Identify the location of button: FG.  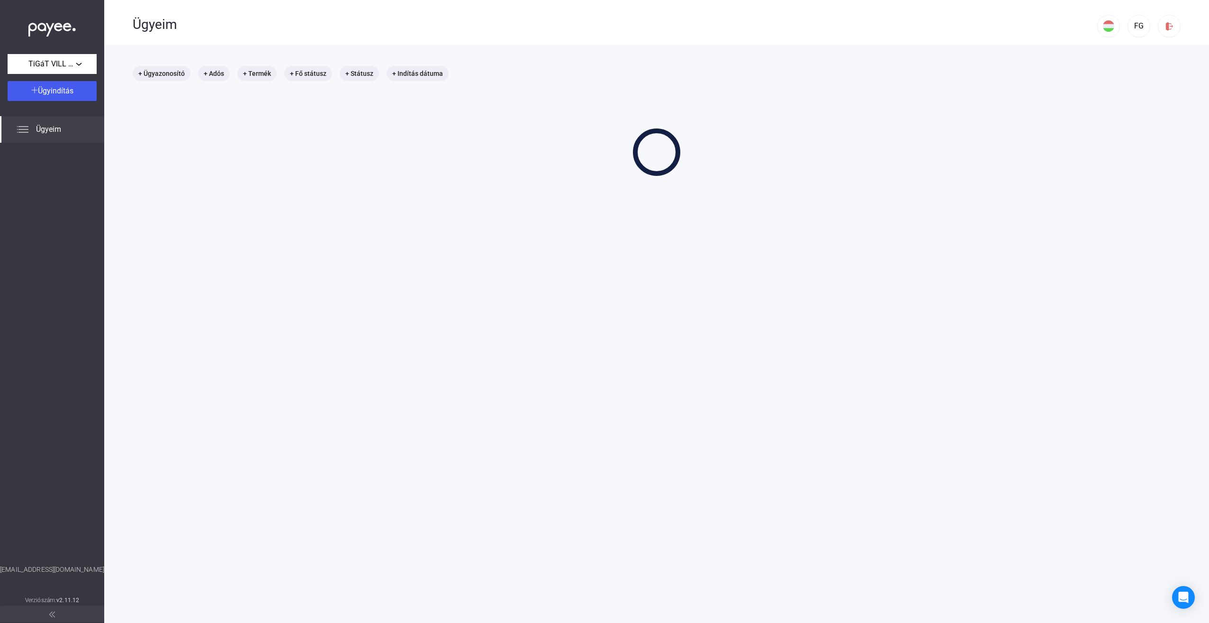
(1139, 26).